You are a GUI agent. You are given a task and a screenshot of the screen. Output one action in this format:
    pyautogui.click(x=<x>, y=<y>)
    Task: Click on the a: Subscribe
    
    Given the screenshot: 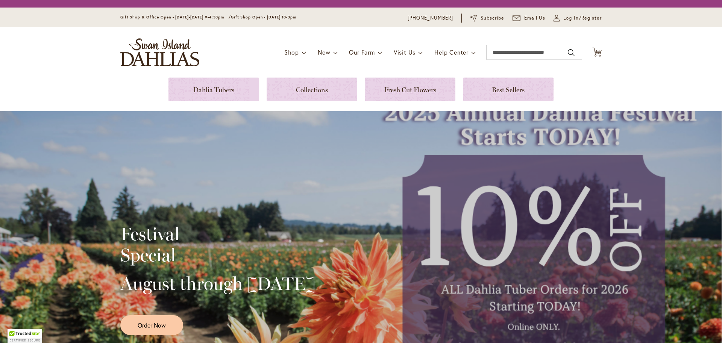 What is the action you would take?
    pyautogui.click(x=487, y=18)
    